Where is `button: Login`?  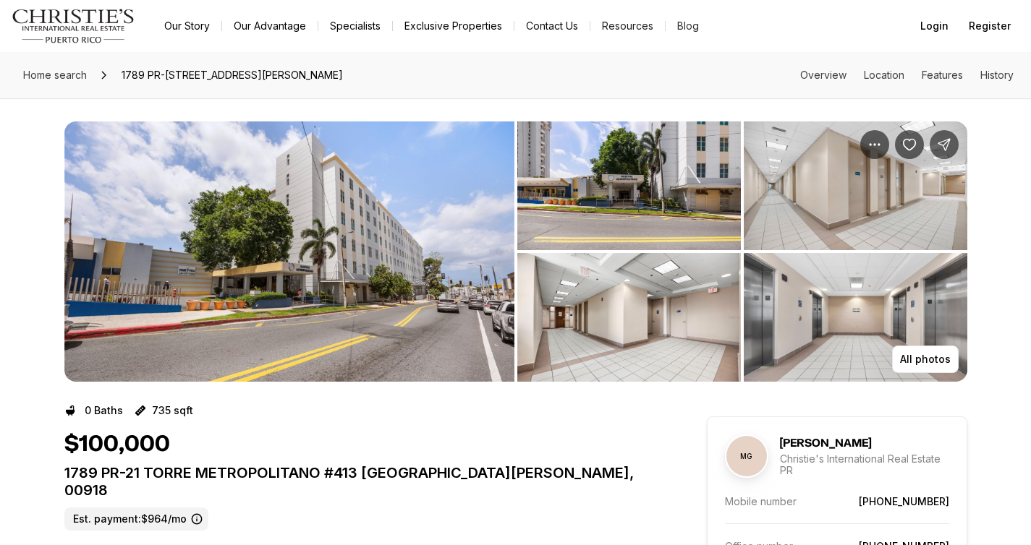 button: Login is located at coordinates (934, 26).